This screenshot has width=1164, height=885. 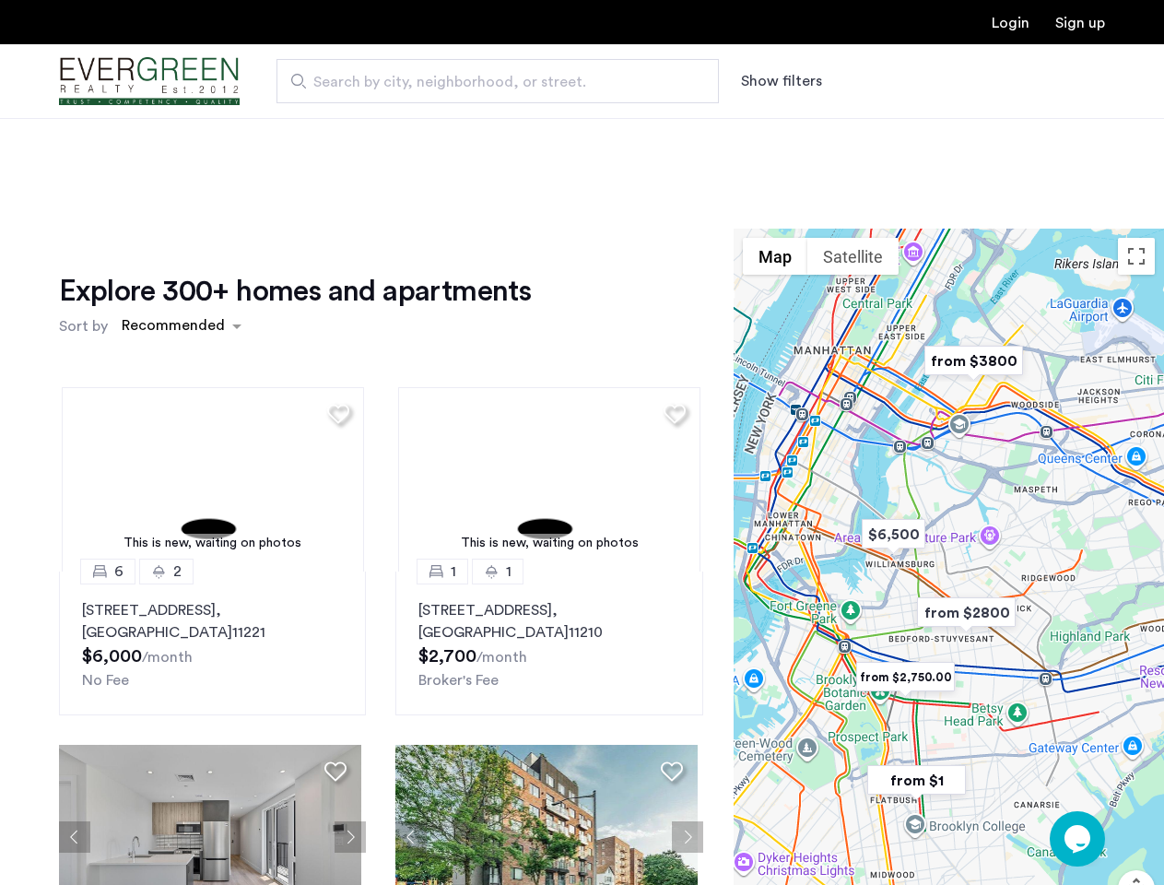 I want to click on ng-select: sort-apartment, so click(x=182, y=326).